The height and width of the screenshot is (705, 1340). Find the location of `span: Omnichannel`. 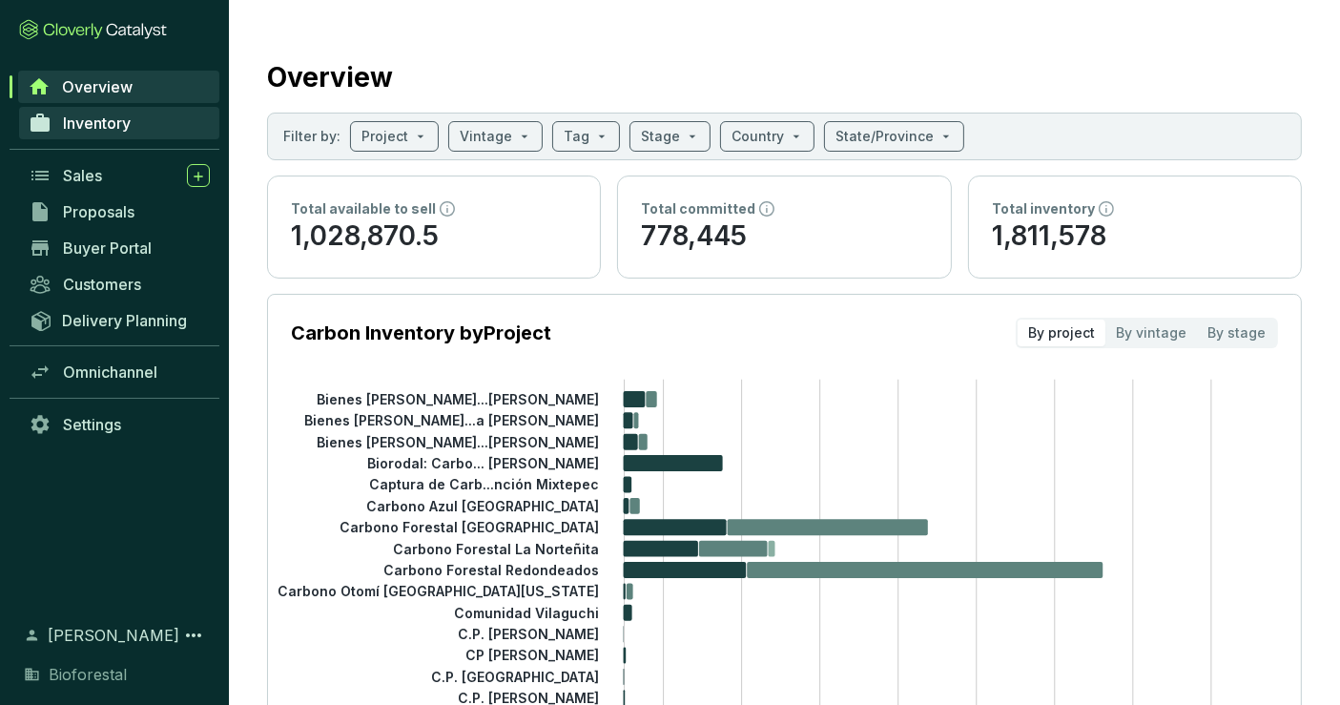

span: Omnichannel is located at coordinates (110, 372).